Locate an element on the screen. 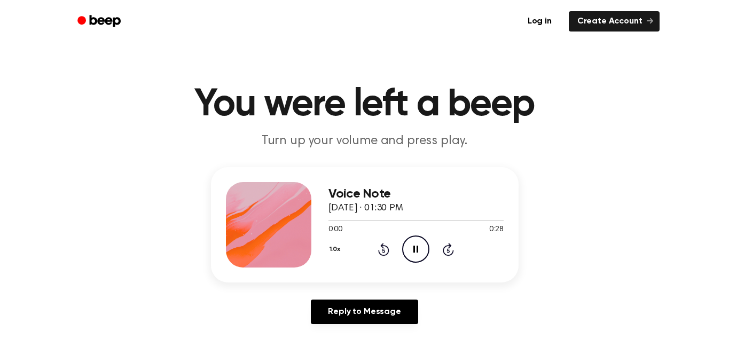 Image resolution: width=729 pixels, height=338 pixels. a: Beep is located at coordinates (100, 21).